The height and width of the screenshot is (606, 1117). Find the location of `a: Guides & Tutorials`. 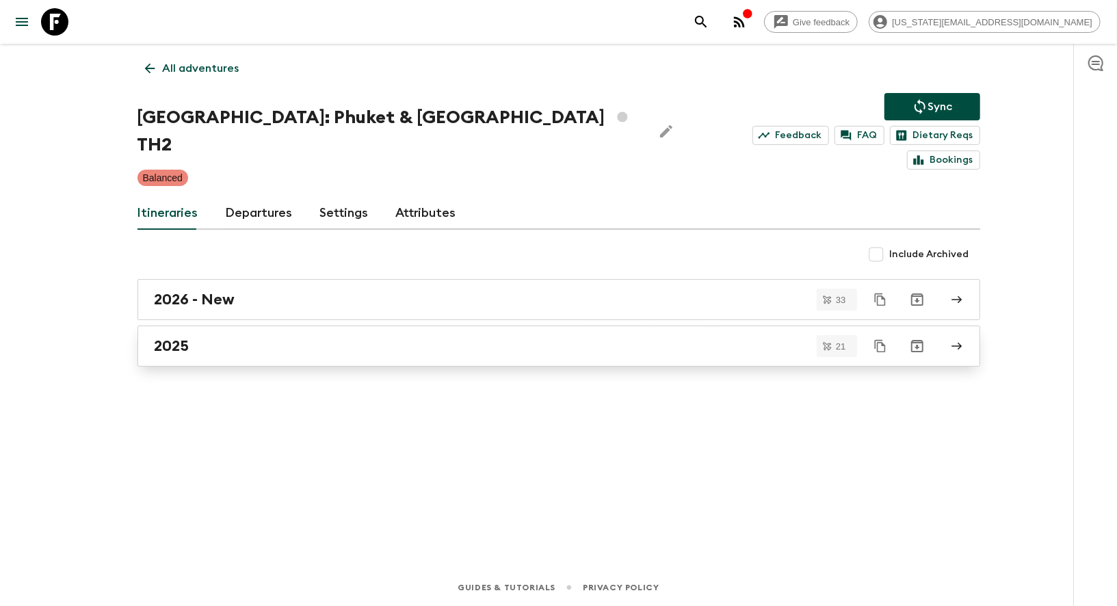

a: Guides & Tutorials is located at coordinates (506, 588).